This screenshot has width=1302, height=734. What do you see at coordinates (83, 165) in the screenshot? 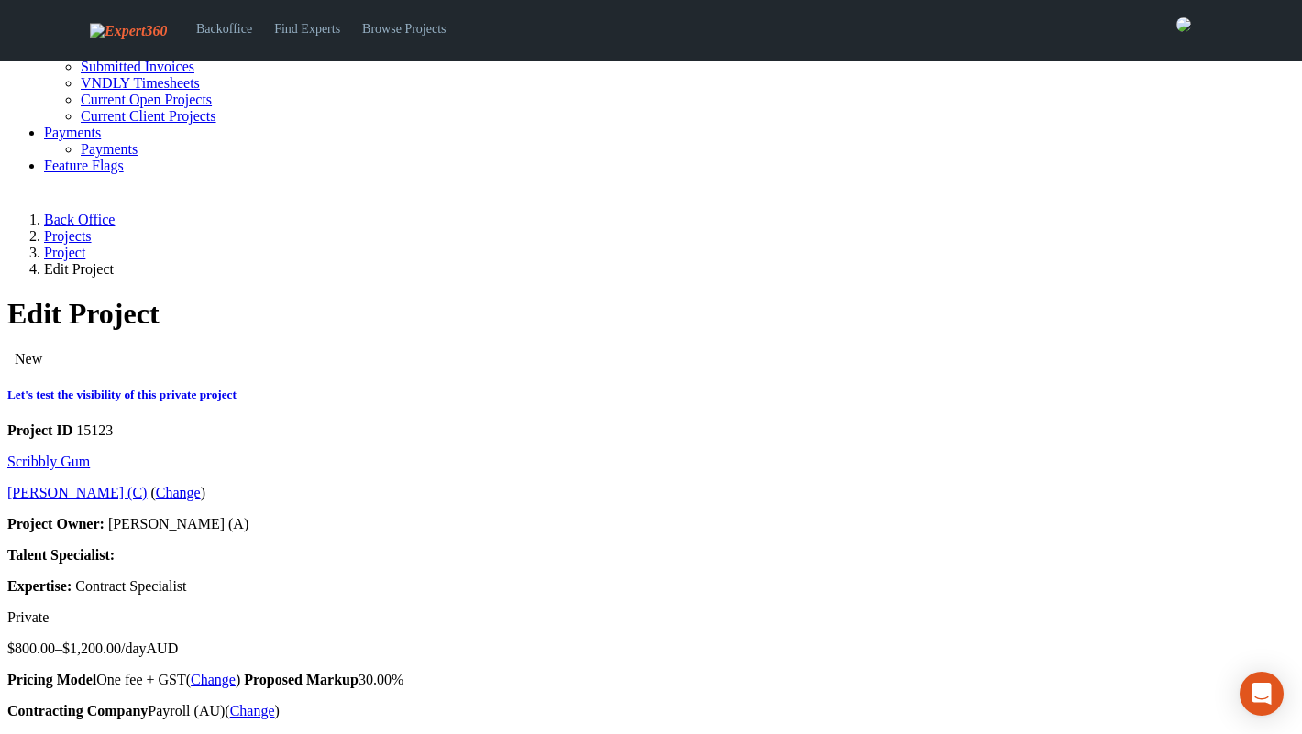
I see `a: Feature Flags` at bounding box center [83, 165].